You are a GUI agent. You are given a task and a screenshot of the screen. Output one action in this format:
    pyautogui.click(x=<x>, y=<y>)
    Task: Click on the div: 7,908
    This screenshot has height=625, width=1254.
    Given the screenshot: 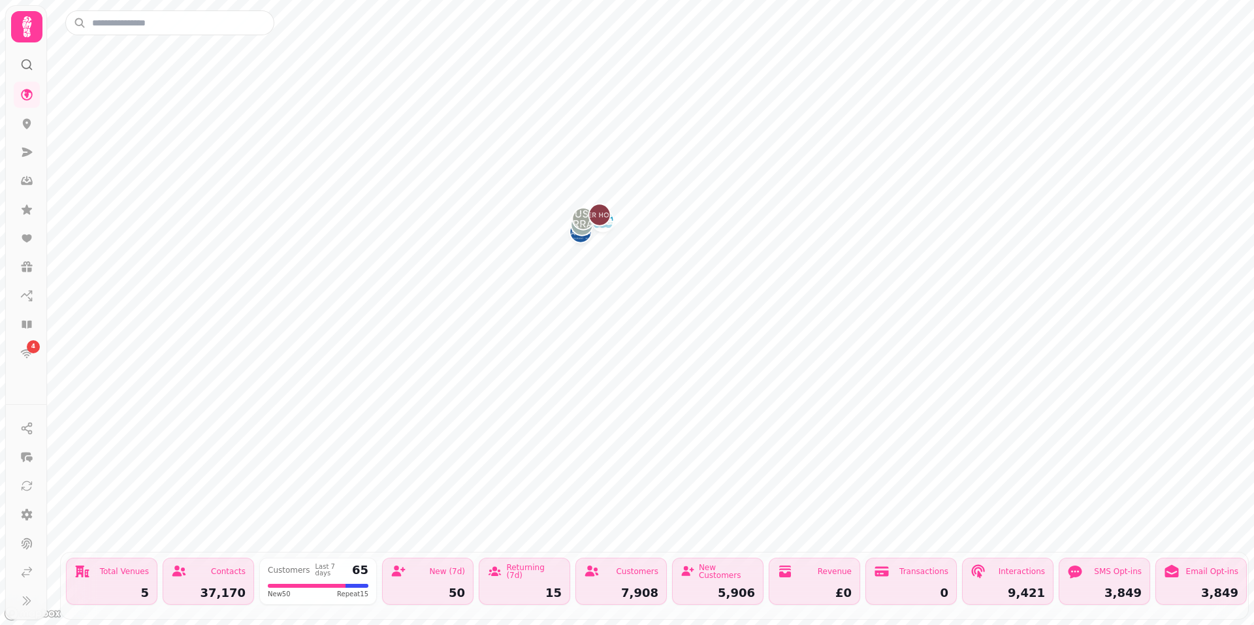 What is the action you would take?
    pyautogui.click(x=621, y=593)
    